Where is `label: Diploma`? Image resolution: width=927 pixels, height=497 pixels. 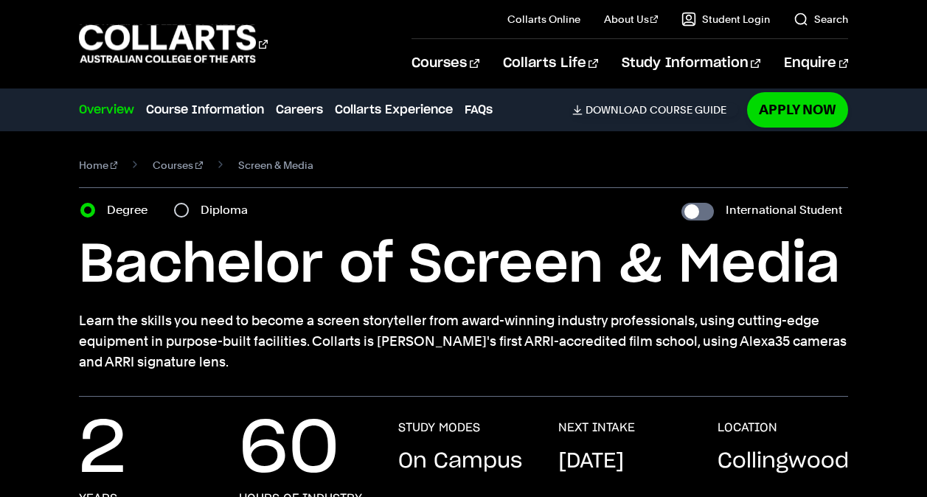 label: Diploma is located at coordinates (229, 210).